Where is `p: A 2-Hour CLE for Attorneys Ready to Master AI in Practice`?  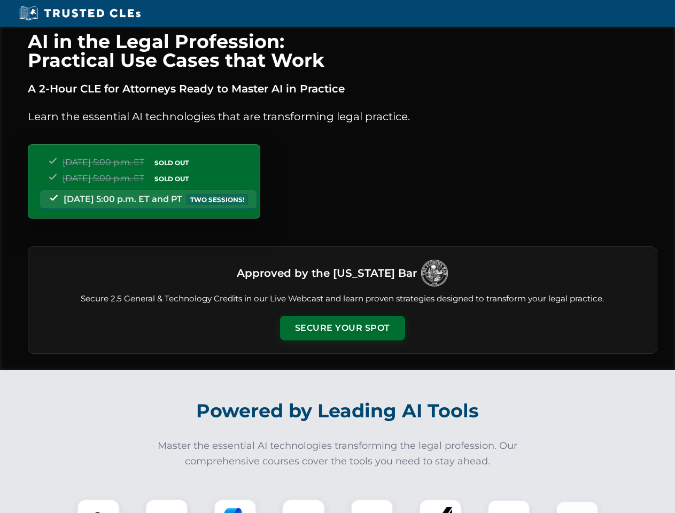
p: A 2-Hour CLE for Attorneys Ready to Master AI in Practice is located at coordinates (342, 89).